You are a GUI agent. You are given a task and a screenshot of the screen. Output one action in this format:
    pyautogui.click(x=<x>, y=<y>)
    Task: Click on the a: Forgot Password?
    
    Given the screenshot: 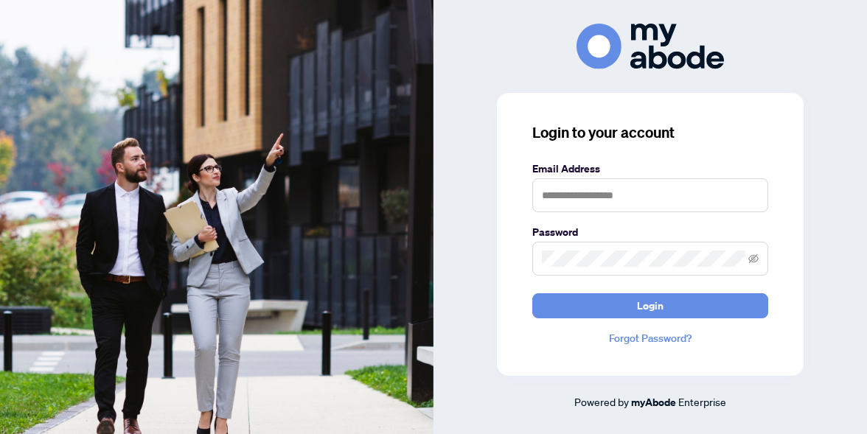 What is the action you would take?
    pyautogui.click(x=650, y=338)
    